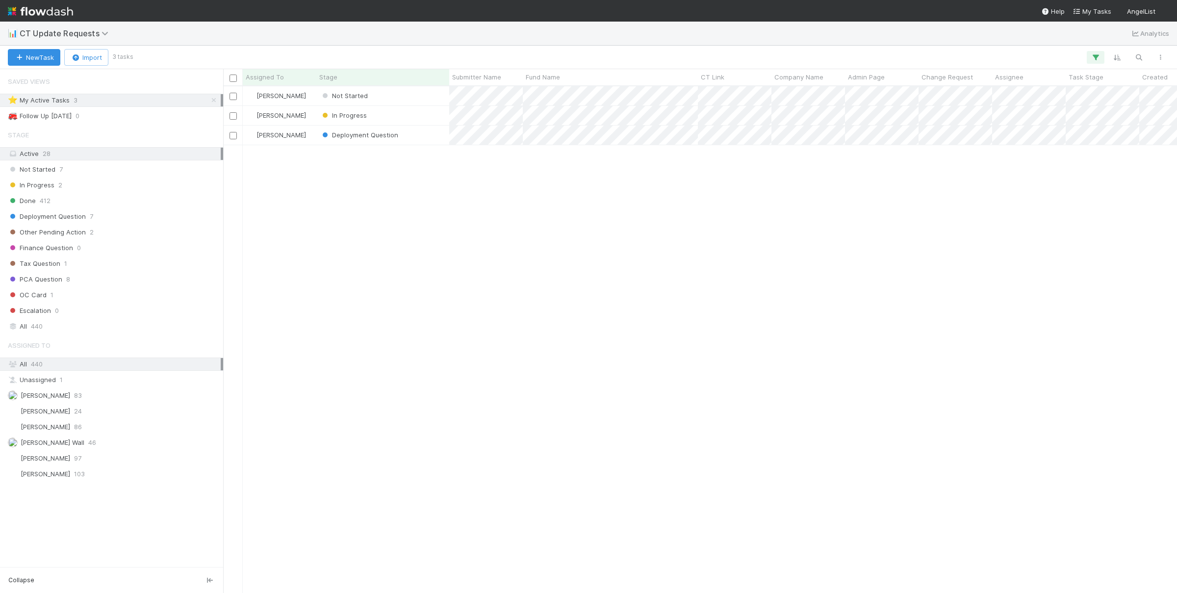  Describe the element at coordinates (1149, 33) in the screenshot. I see `a: Analytics` at that location.